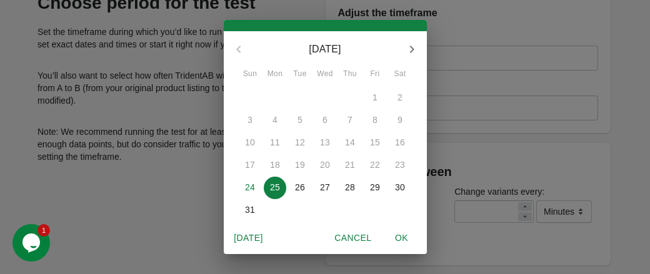  What do you see at coordinates (300, 188) in the screenshot?
I see `p: 26` at bounding box center [300, 188].